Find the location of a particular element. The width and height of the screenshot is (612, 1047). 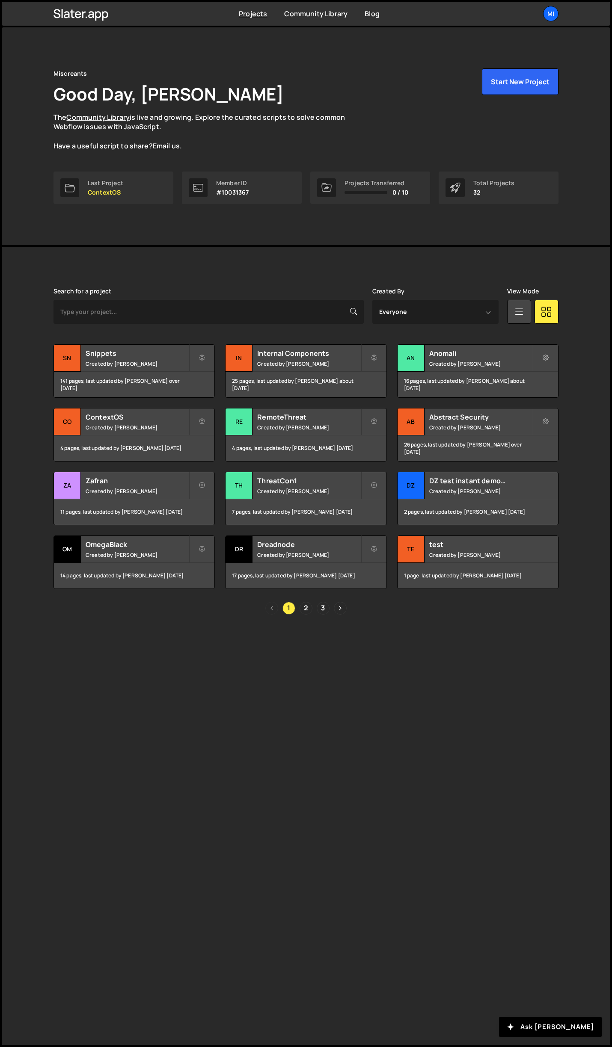

h2: Abstract Security is located at coordinates (480, 417).